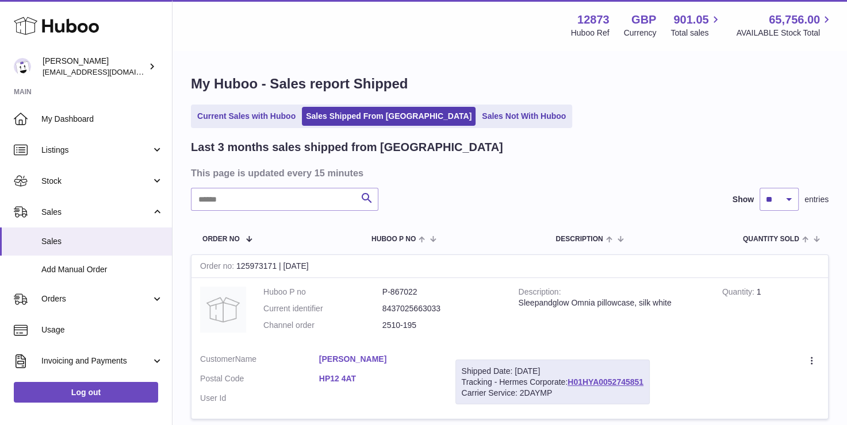  What do you see at coordinates (246, 116) in the screenshot?
I see `a: Current Sales with Huboo` at bounding box center [246, 116].